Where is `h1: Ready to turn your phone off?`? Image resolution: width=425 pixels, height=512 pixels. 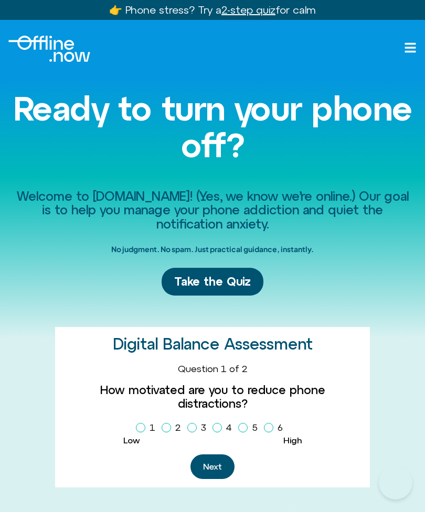
h1: Ready to turn your phone off? is located at coordinates (212, 127).